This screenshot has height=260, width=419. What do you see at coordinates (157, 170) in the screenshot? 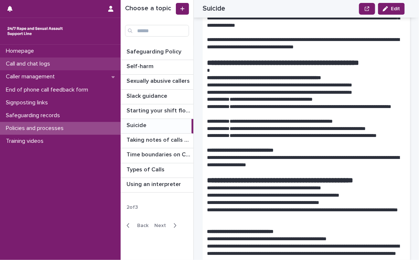
I see `a: Types of CallsTypes of Calls` at bounding box center [157, 170].